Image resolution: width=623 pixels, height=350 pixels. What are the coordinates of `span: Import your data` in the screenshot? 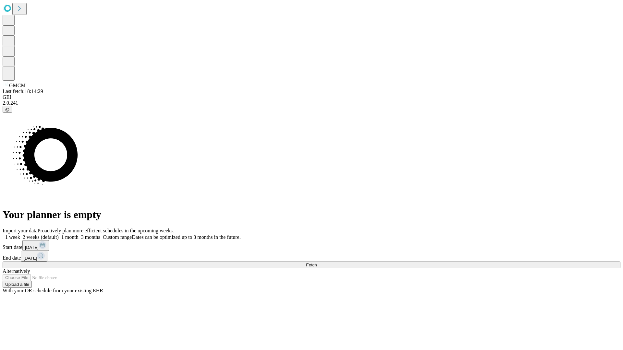 It's located at (20, 231).